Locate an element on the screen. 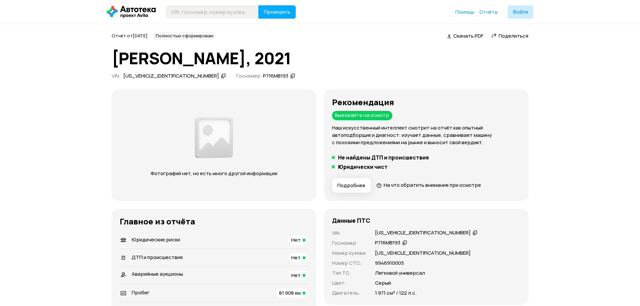 The height and width of the screenshot is (306, 640). span: На что обратить внимание при осмотре is located at coordinates (432, 185).